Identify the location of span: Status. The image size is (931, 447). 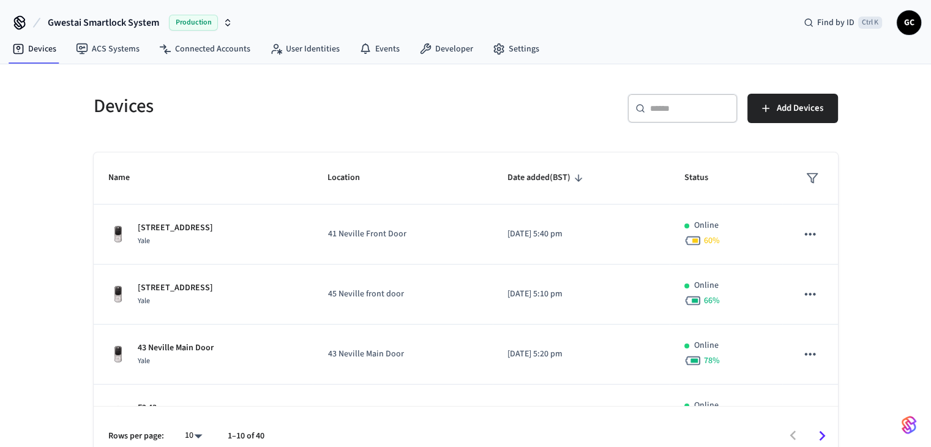
(704, 178).